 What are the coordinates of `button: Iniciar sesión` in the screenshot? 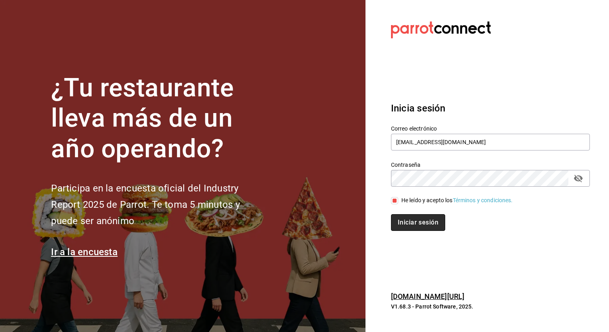 It's located at (418, 223).